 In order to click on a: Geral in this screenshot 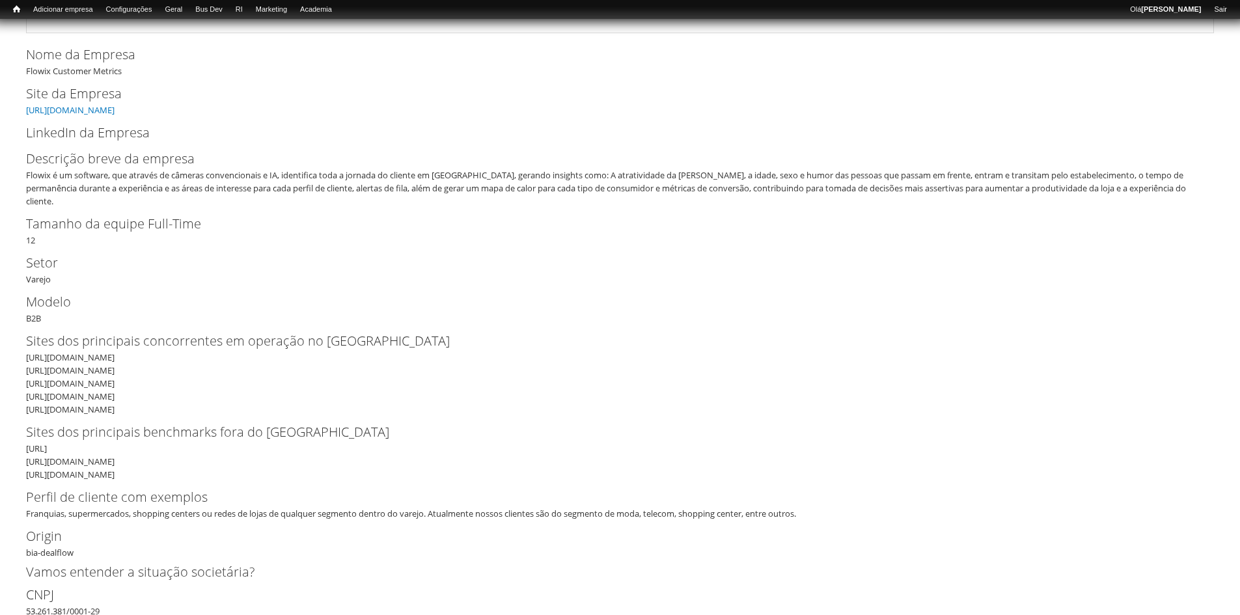, I will do `click(173, 10)`.